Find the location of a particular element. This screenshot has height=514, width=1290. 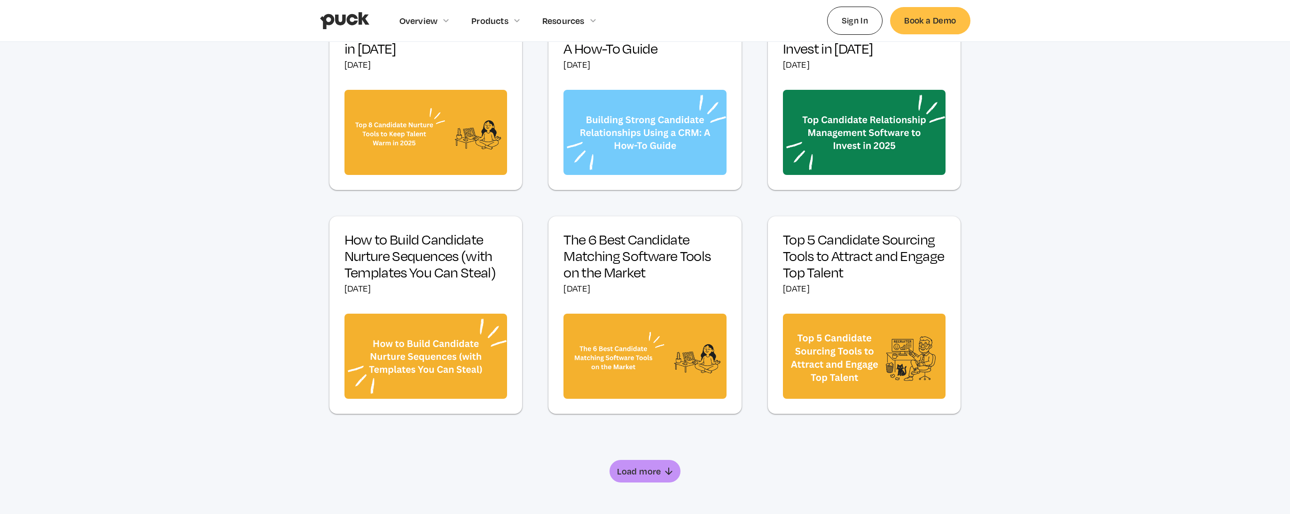

div: Load more is located at coordinates (639, 471).